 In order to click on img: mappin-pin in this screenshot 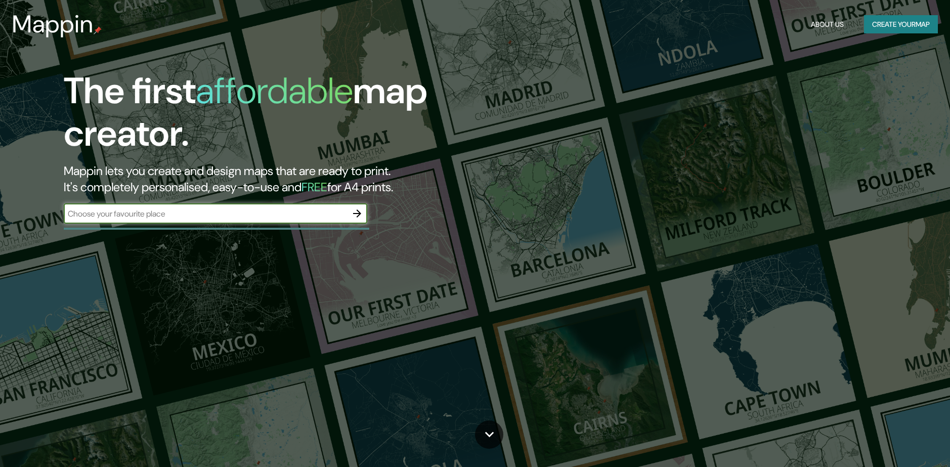, I will do `click(98, 30)`.